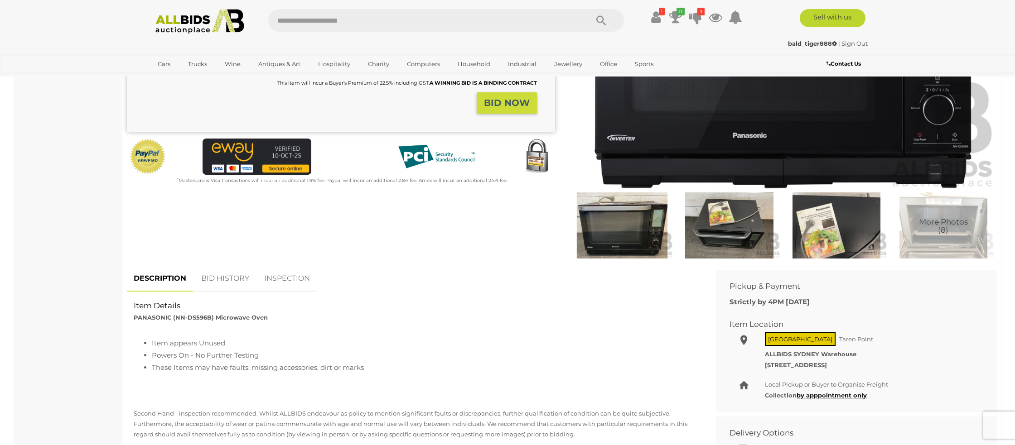 The image size is (1015, 445). What do you see at coordinates (148, 157) in the screenshot?
I see `img: Official PayPal Seal` at bounding box center [148, 157].